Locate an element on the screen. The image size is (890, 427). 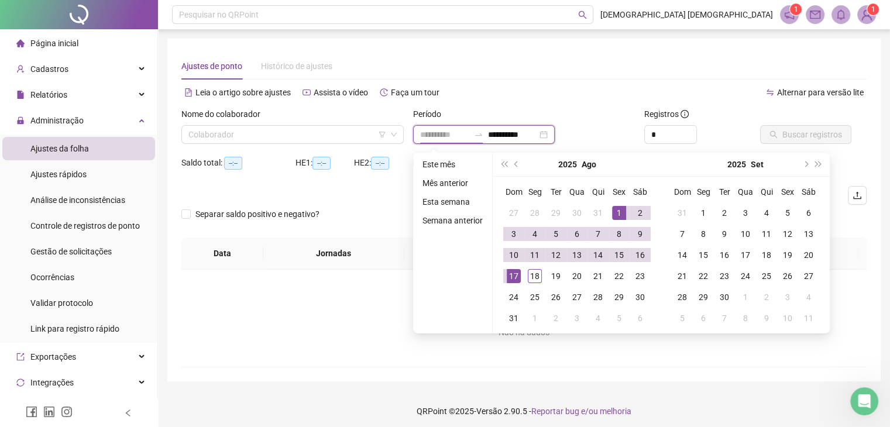
div: 7 is located at coordinates (724, 318).